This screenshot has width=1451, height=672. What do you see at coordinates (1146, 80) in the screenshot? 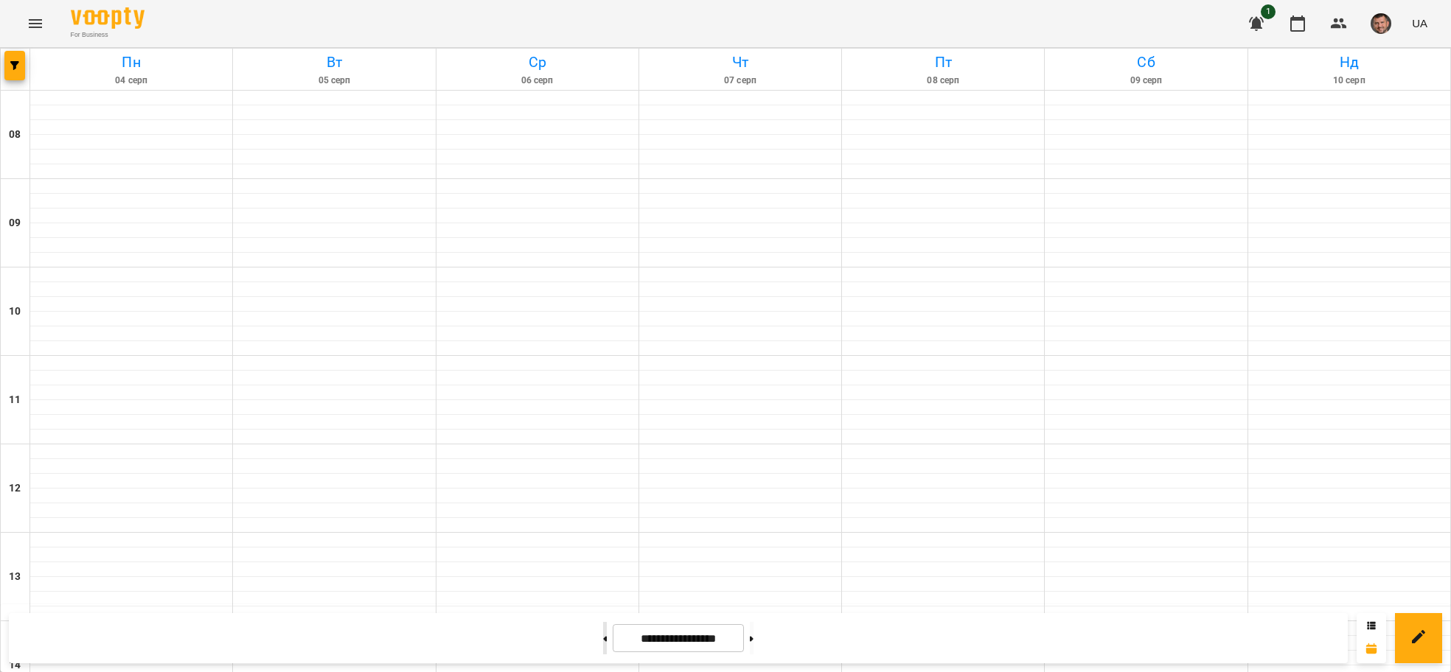
I see `h6: 09 серп` at bounding box center [1146, 80].